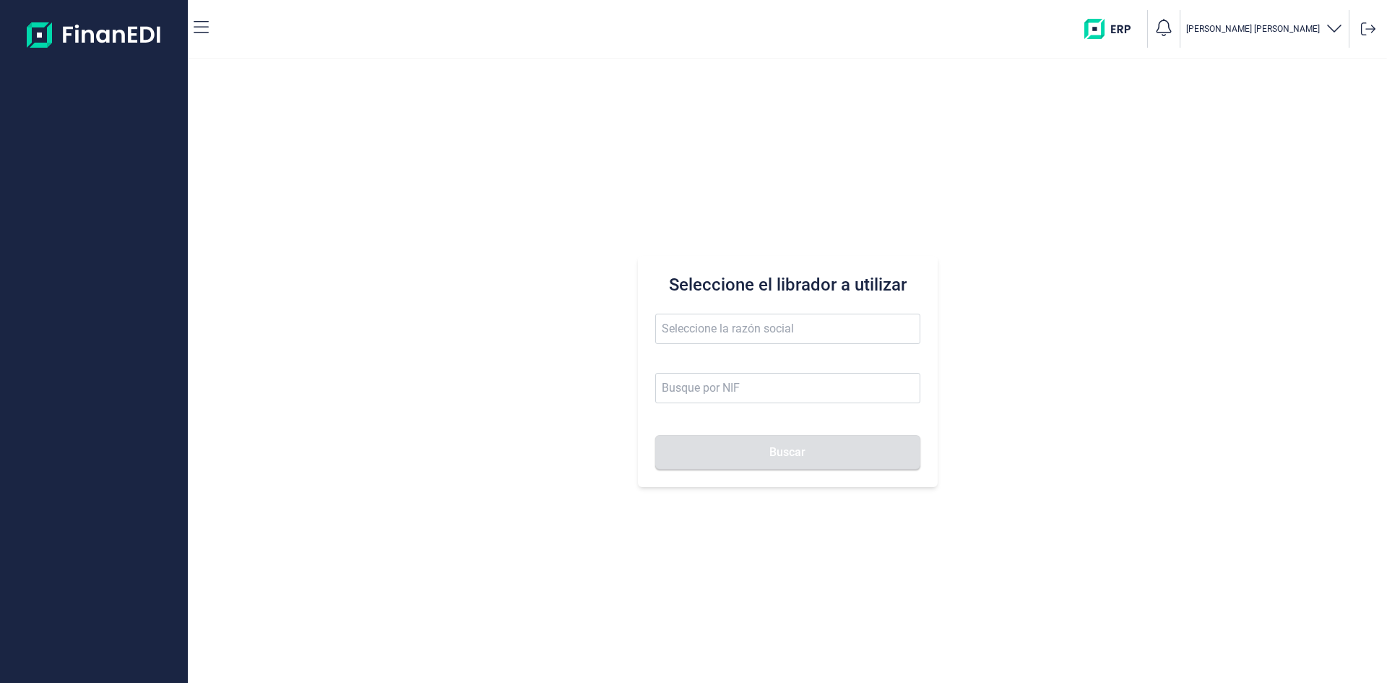 This screenshot has height=683, width=1387. Describe the element at coordinates (787, 285) in the screenshot. I see `h3: Seleccione el librador a utilizar` at that location.